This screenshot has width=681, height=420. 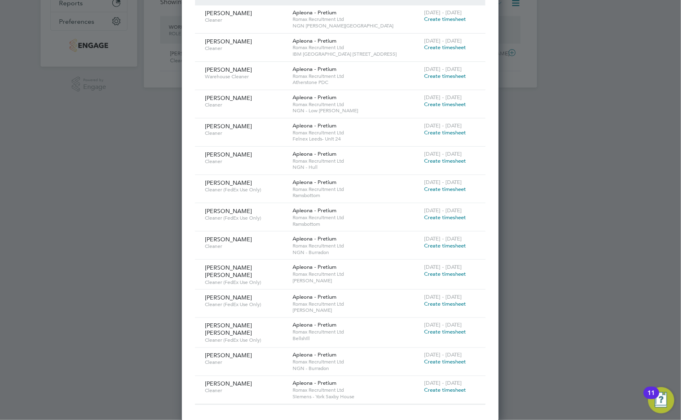 I want to click on span: Warehouse Cleaner, so click(x=246, y=77).